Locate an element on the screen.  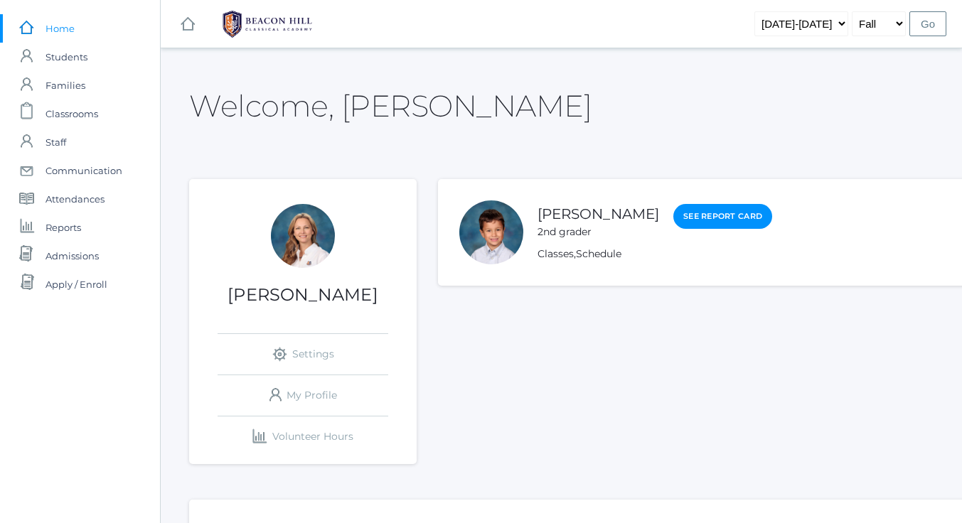
div: Marco Diaz is located at coordinates (491, 232).